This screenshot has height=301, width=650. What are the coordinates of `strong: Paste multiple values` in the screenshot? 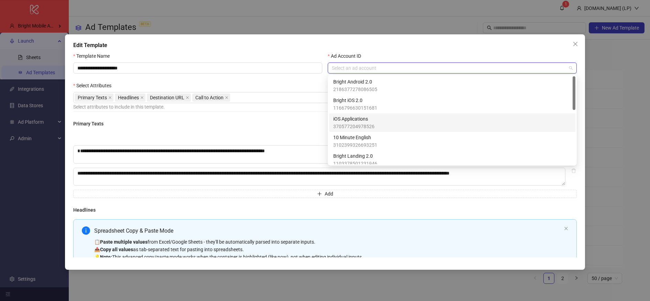 It's located at (124, 242).